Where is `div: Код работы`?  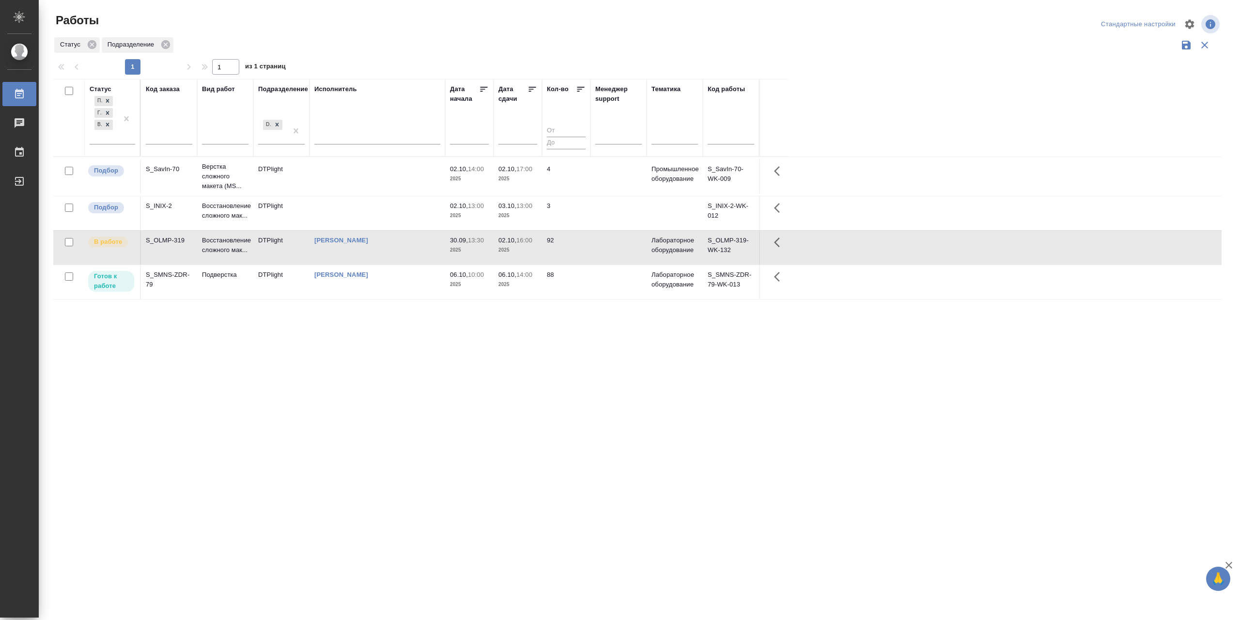
div: Код работы is located at coordinates (726, 89).